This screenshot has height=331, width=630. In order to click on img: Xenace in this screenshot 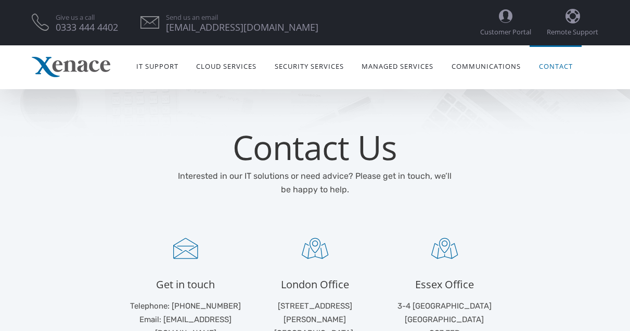, I will do `click(71, 67)`.